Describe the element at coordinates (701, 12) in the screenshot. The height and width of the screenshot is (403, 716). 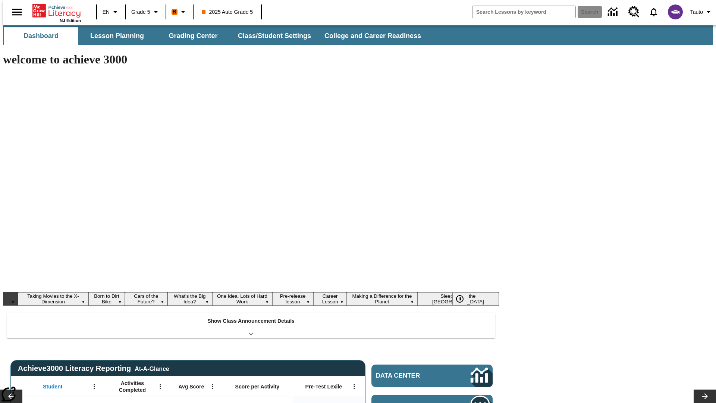
I see `button: Profile/Settings` at that location.